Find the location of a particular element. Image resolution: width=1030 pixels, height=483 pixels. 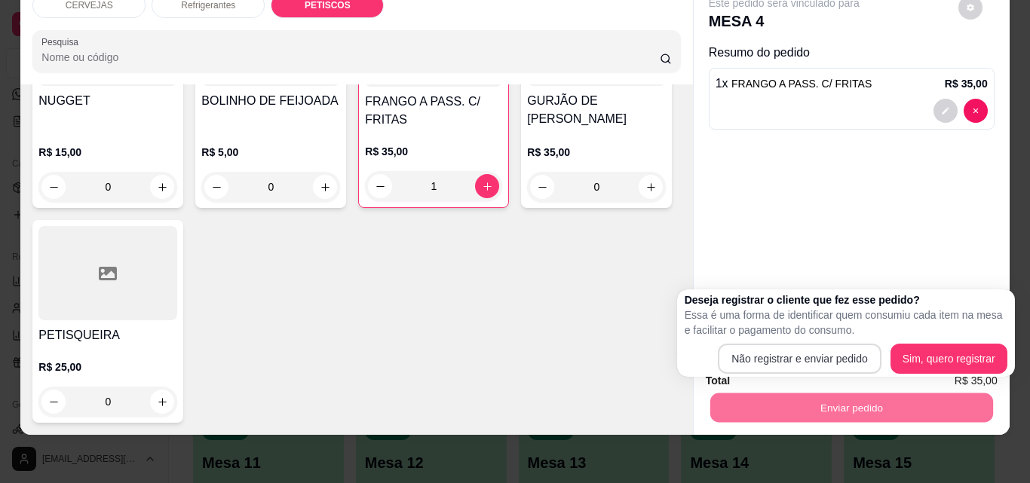

p: MESA 4 is located at coordinates (784, 21).